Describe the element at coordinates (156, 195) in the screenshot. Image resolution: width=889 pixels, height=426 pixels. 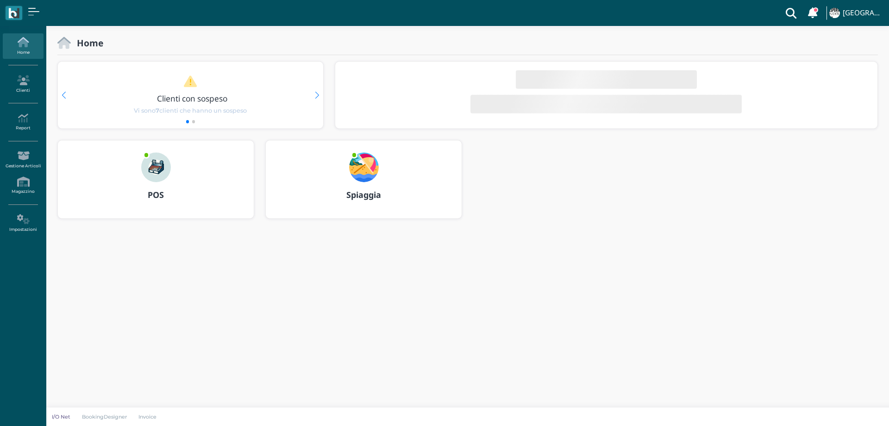
I see `b: POS` at that location.